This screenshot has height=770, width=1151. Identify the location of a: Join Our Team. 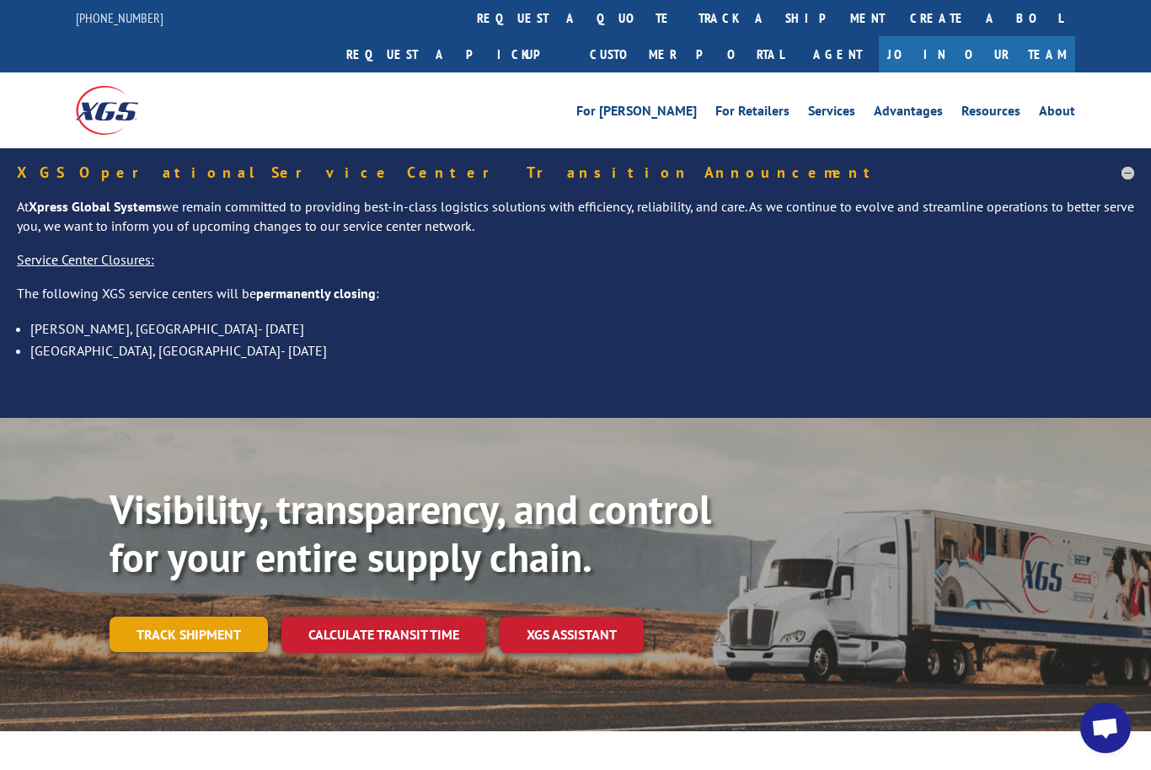
(976, 54).